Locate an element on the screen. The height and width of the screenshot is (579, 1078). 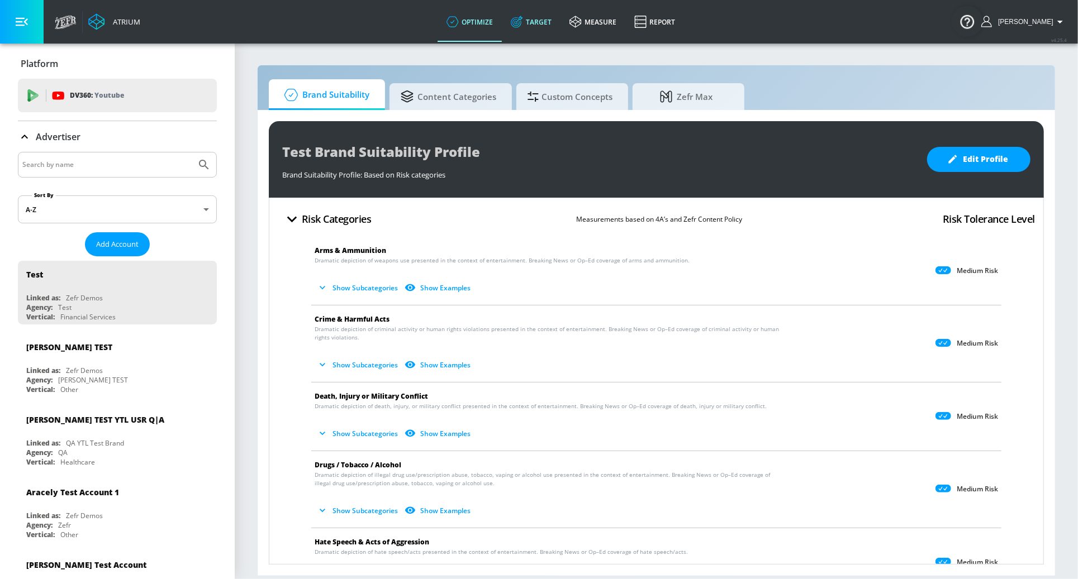
h4: Risk Categories is located at coordinates (336, 219).